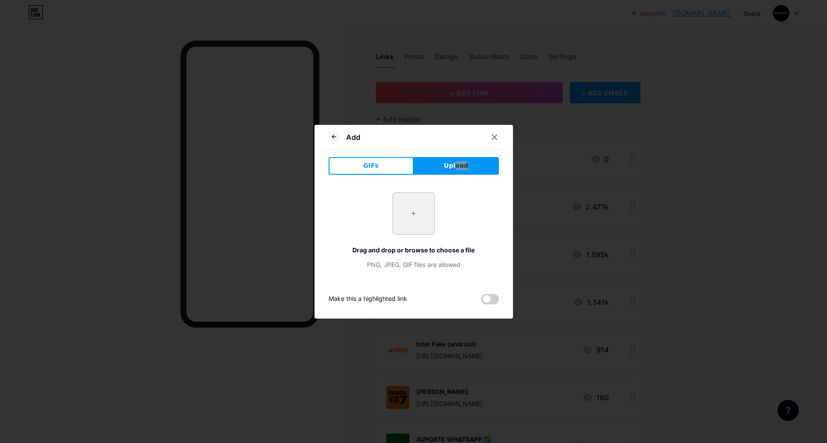 The width and height of the screenshot is (827, 443). I want to click on div: Drag and drop or browse to choose a file, so click(414, 250).